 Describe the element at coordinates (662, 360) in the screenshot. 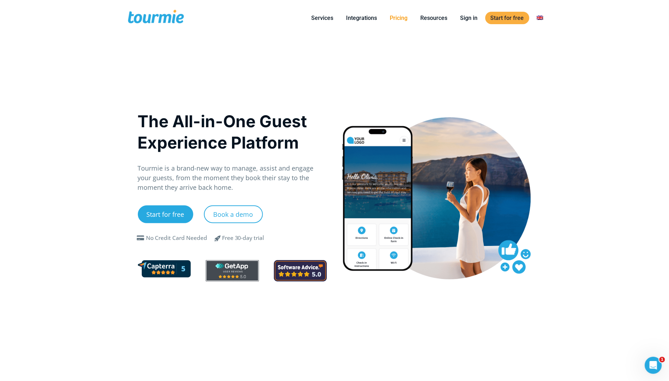

I see `span: 1` at that location.